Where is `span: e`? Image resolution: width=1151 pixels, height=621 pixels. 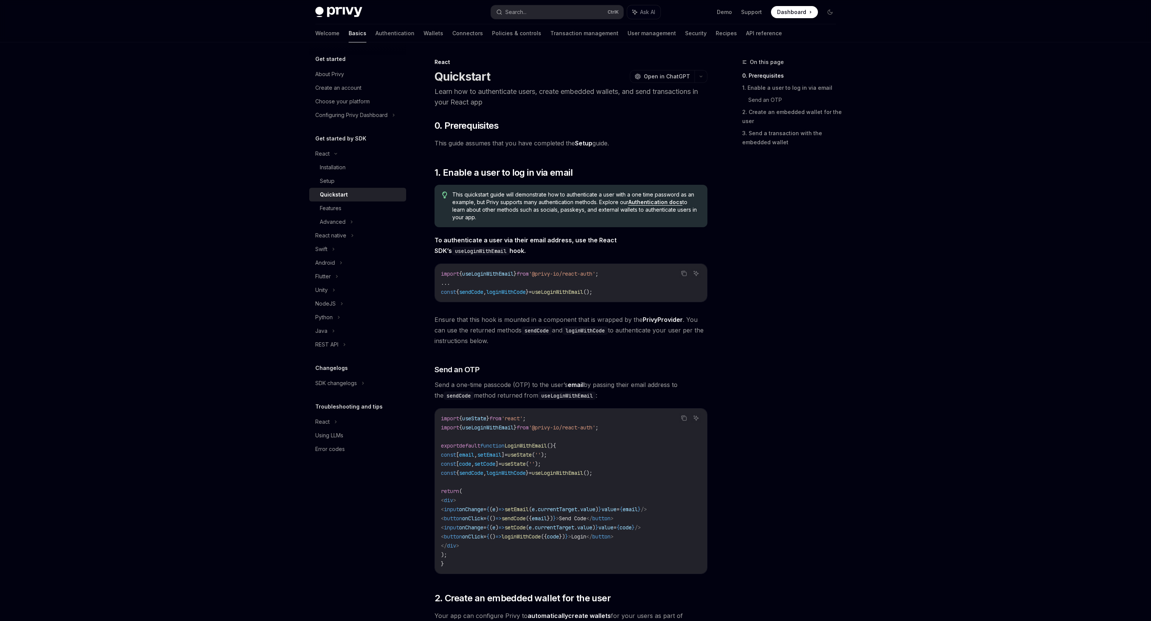 span: e is located at coordinates (530, 527).